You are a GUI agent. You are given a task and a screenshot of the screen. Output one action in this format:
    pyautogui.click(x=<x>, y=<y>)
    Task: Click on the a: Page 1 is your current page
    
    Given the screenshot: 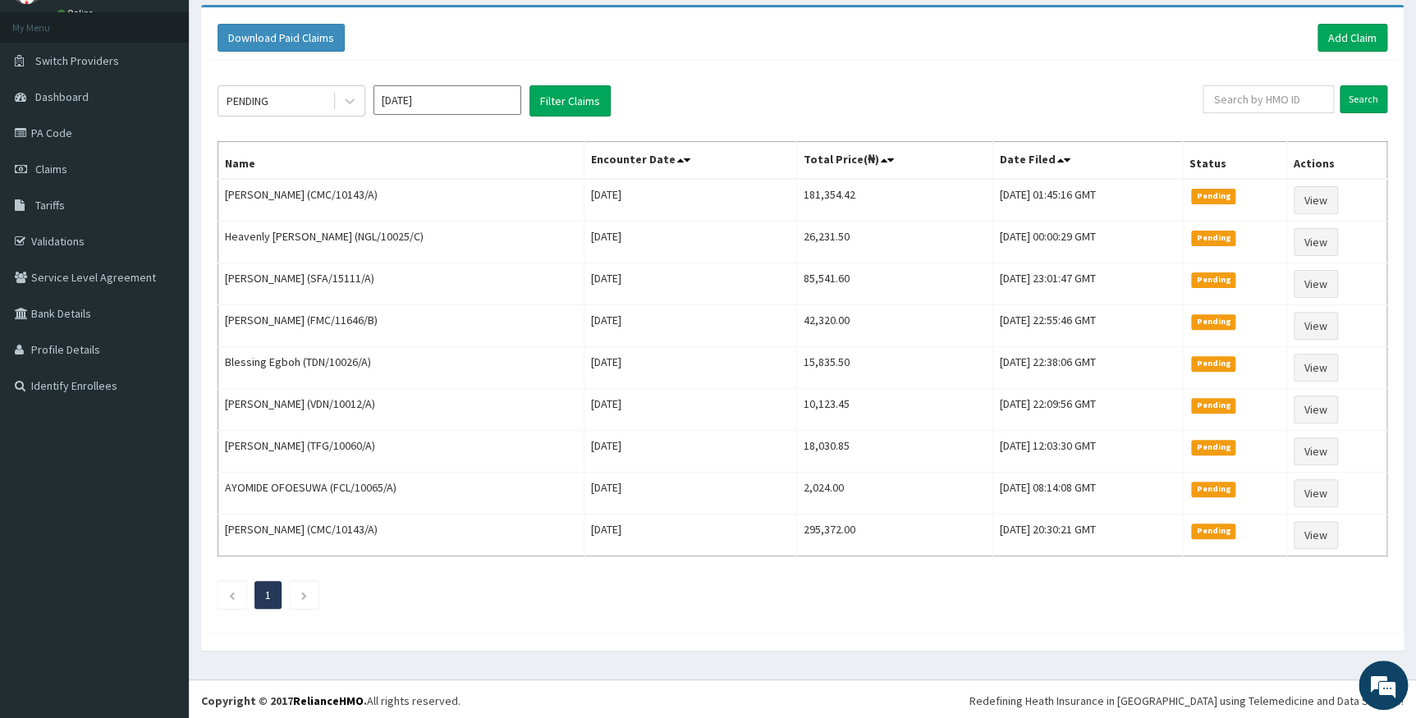 What is the action you would take?
    pyautogui.click(x=268, y=595)
    